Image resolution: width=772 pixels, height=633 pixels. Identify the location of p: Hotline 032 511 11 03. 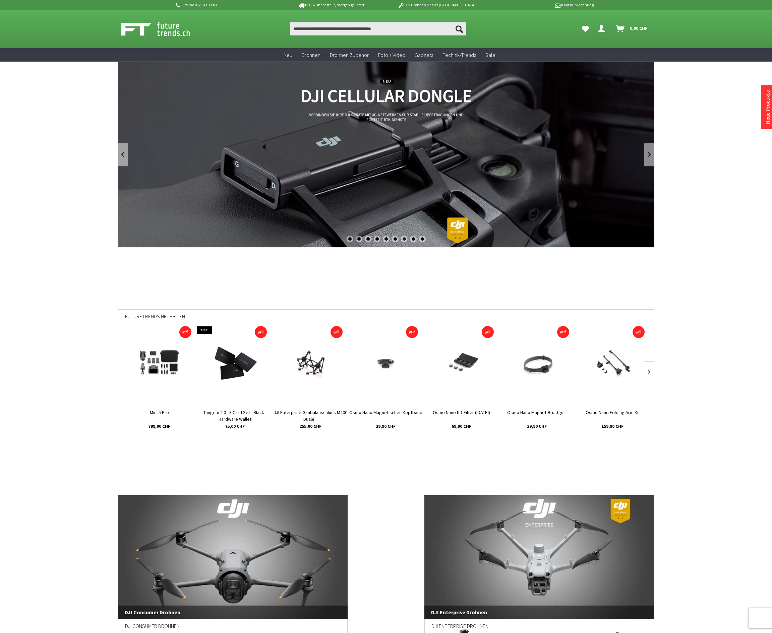
(227, 5).